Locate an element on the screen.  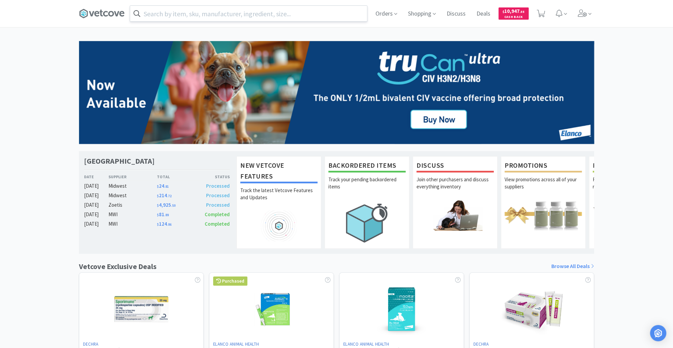
div: Zoetis is located at coordinates (132, 205).